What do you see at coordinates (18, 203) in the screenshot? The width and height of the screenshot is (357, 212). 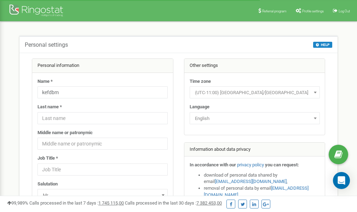 I see `span: 99,989%` at bounding box center [18, 203].